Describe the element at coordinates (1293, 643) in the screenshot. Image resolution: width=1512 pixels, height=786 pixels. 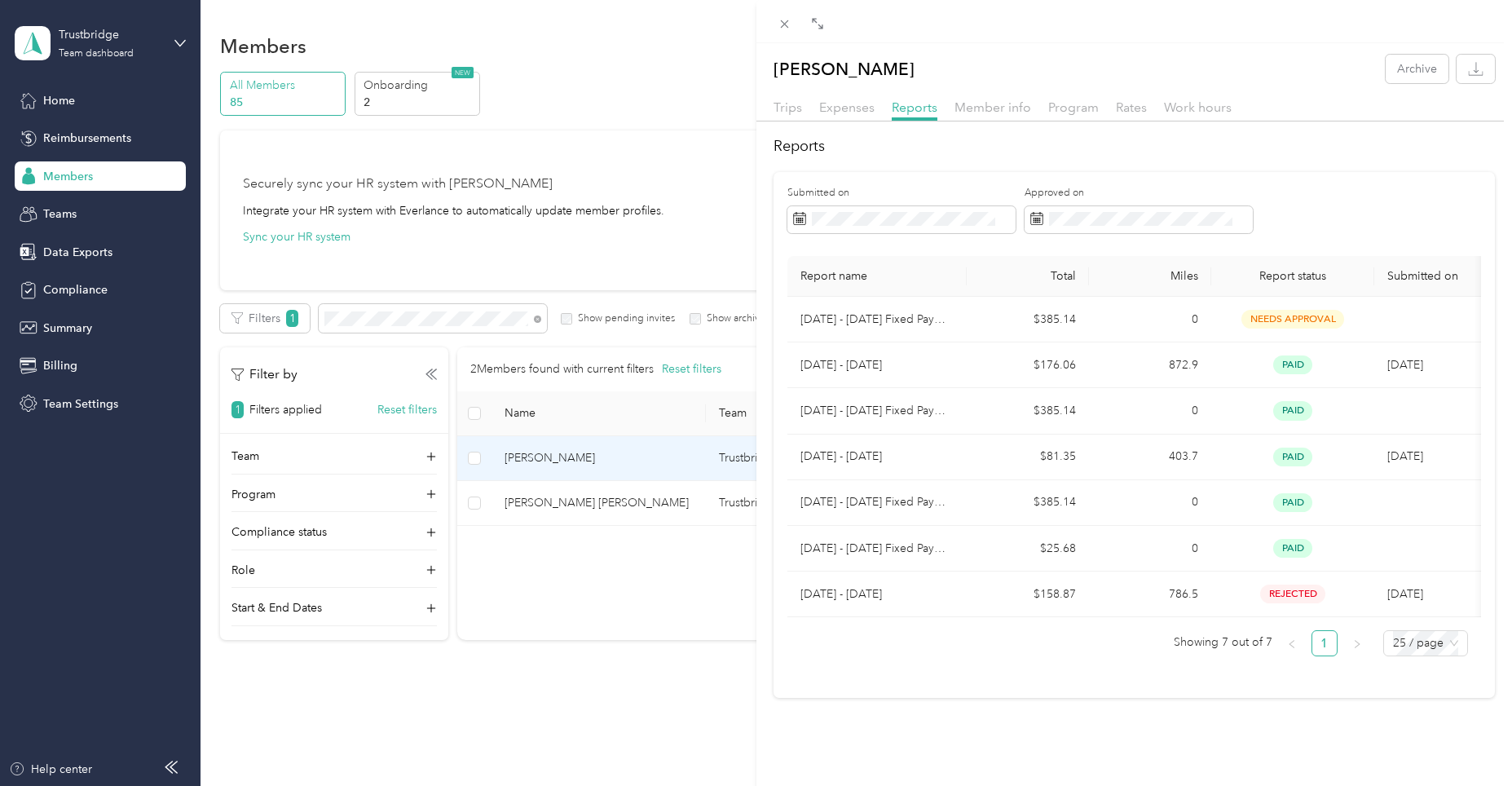
I see `button: left` at that location.